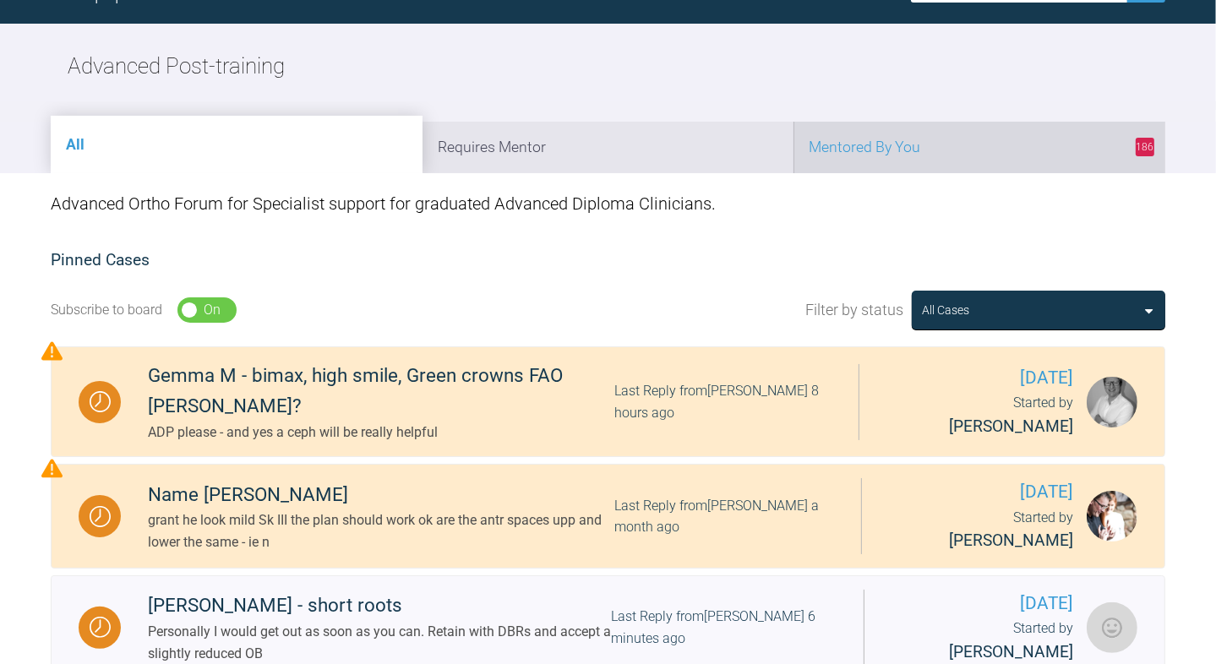 This screenshot has width=1216, height=664. I want to click on div: grant he look mild Sk III the plan should work ok are the antr spaces upp and lower the same - ie n, so click(381, 531).